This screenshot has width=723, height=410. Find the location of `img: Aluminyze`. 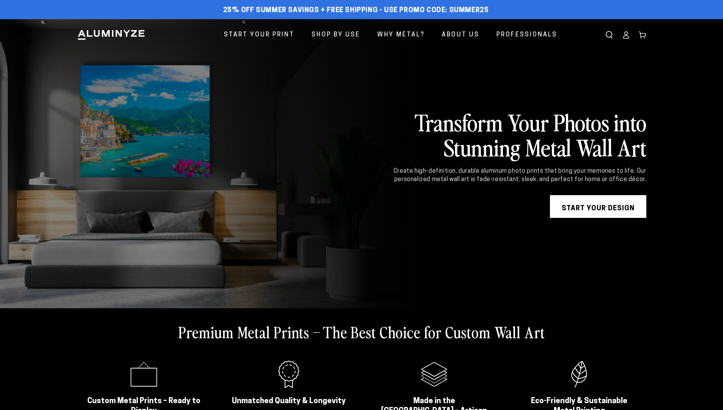

img: Aluminyze is located at coordinates (111, 35).